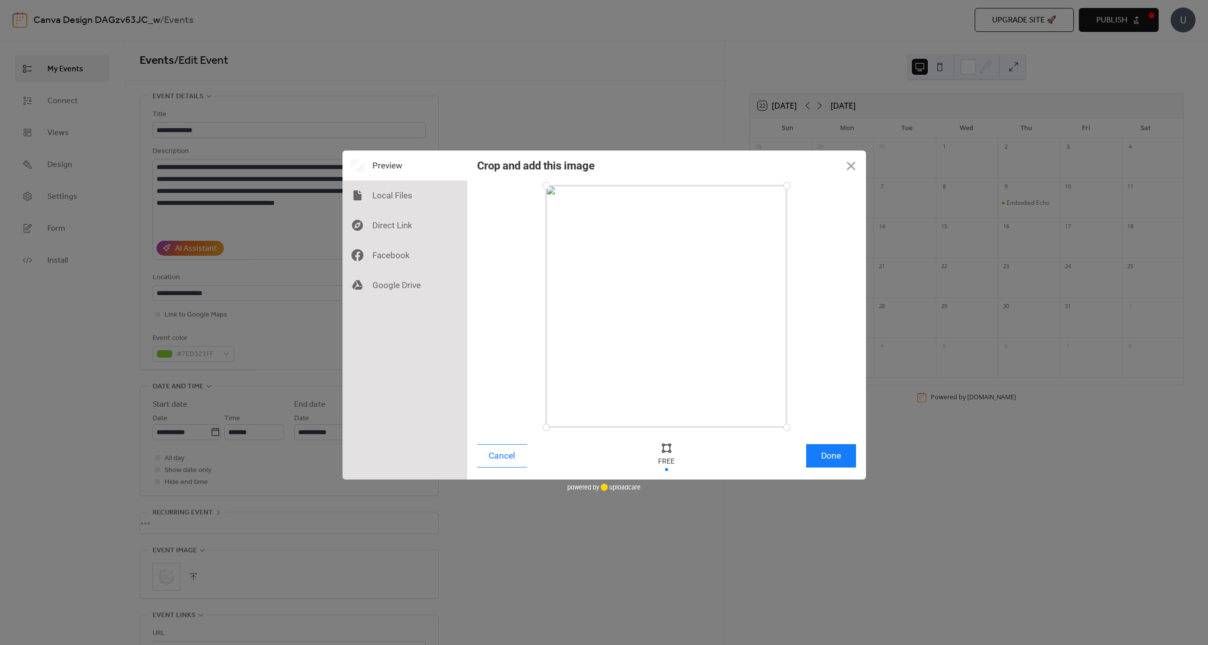 Image resolution: width=1208 pixels, height=645 pixels. What do you see at coordinates (851, 166) in the screenshot?
I see `button: Close` at bounding box center [851, 166].